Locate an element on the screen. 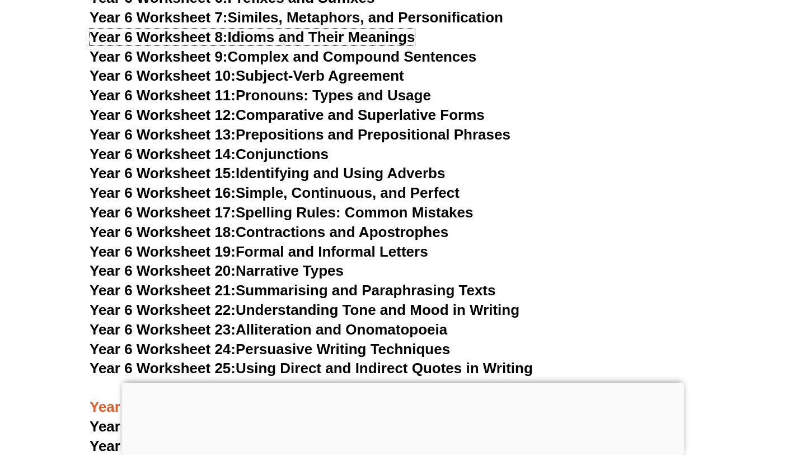 The width and height of the screenshot is (806, 455). a: Year 6 Worksheet 15:Identifying and Using Adverbs is located at coordinates (267, 173).